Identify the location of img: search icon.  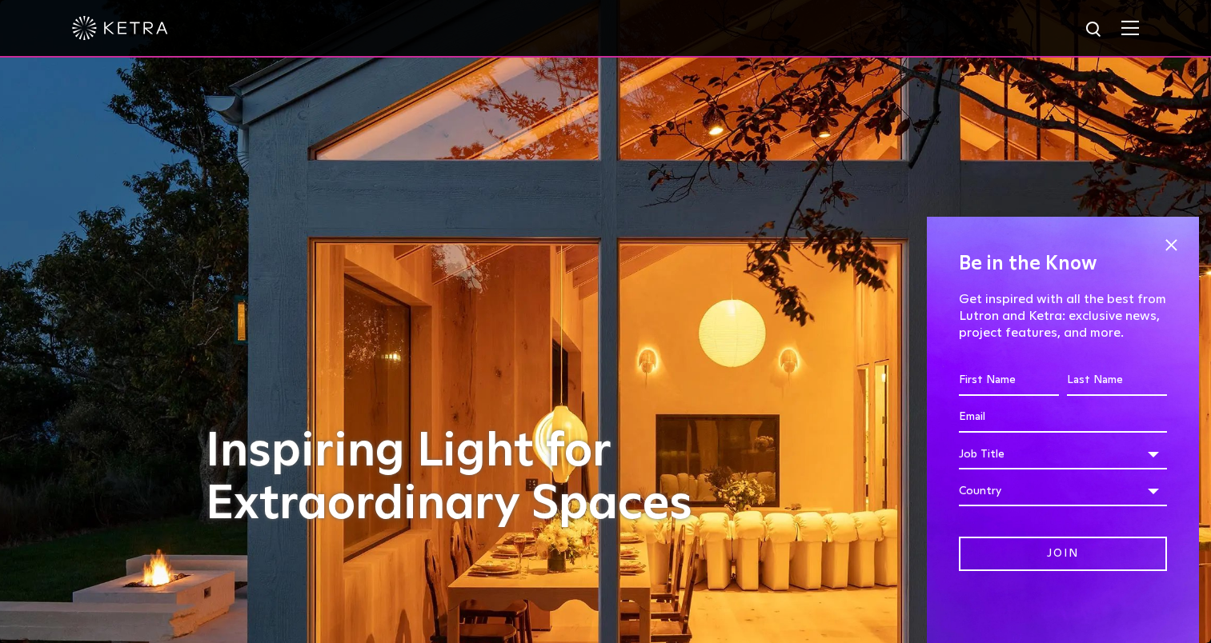
(1094, 30).